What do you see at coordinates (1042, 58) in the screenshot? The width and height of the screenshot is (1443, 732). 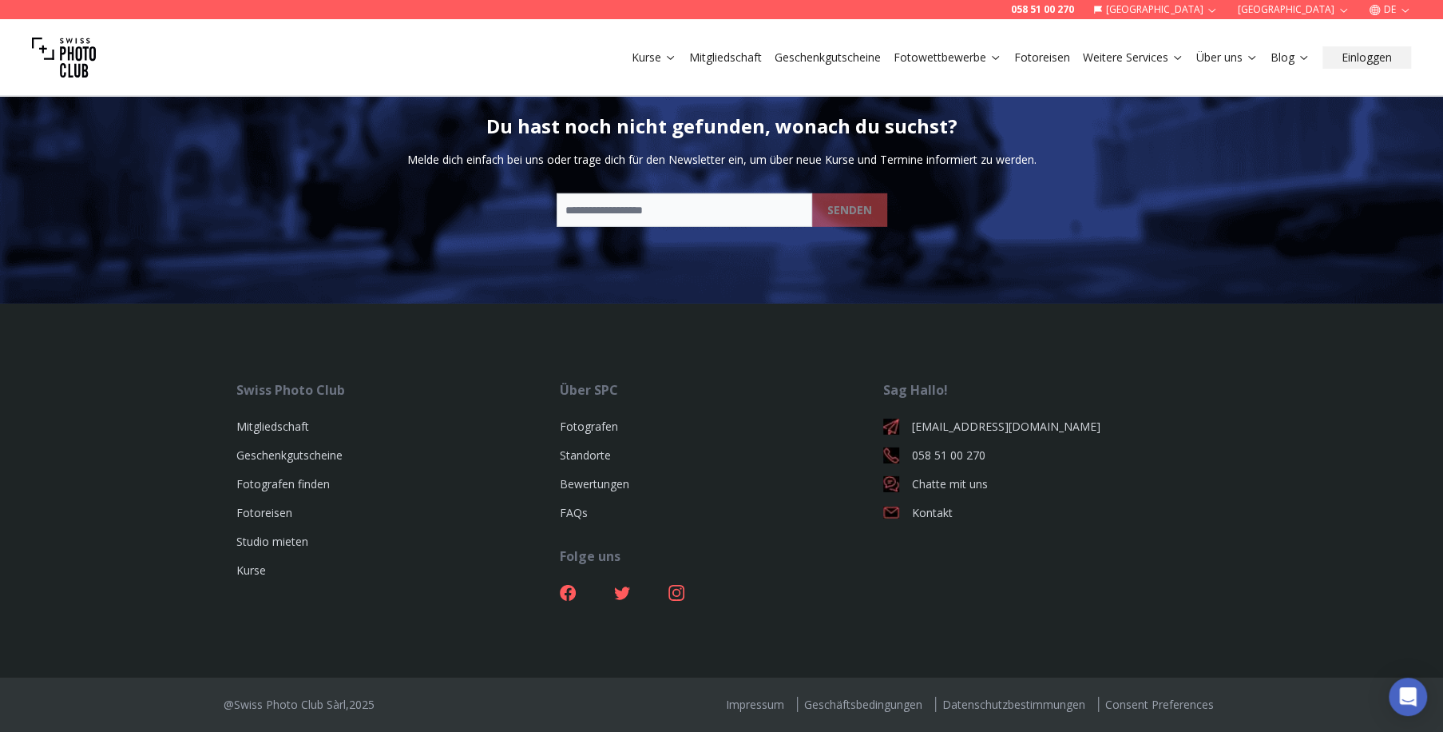 I see `button: Fotoreisen` at bounding box center [1042, 58].